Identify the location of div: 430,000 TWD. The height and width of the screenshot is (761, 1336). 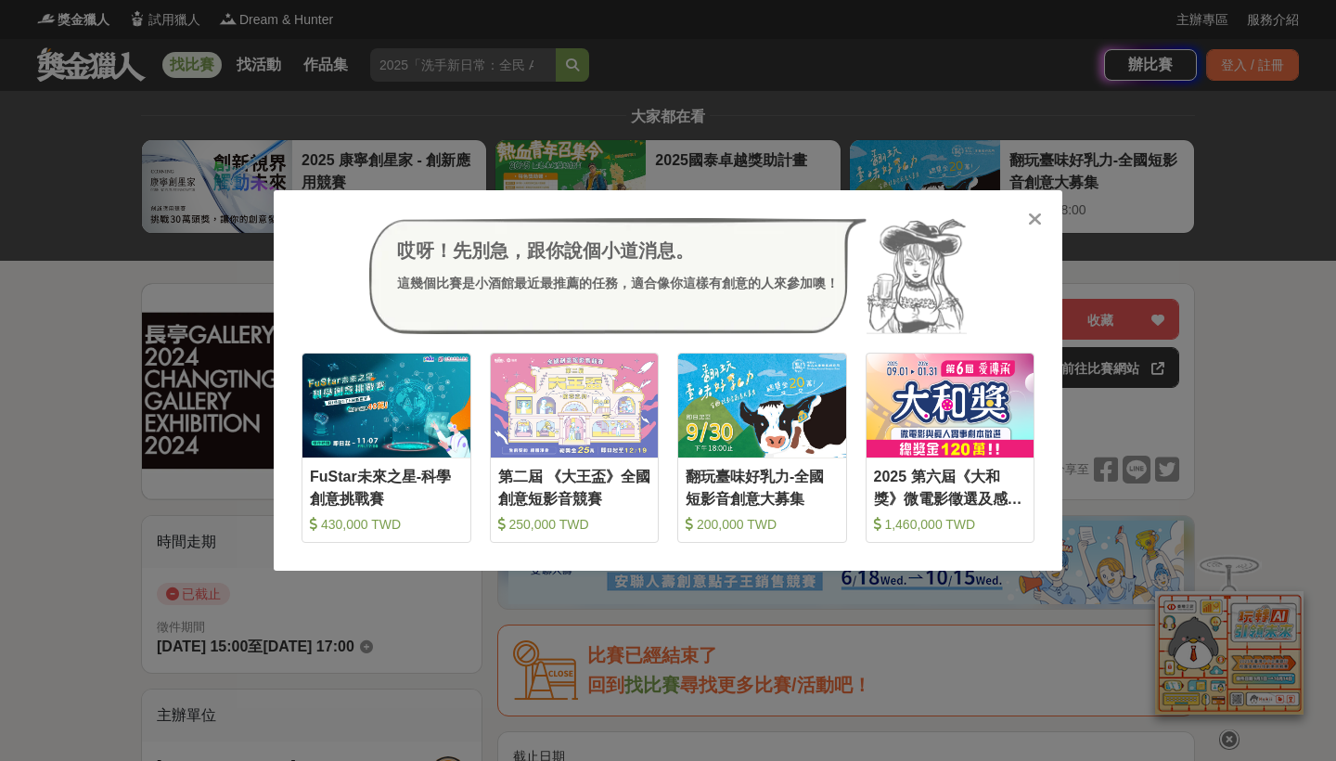
(386, 524).